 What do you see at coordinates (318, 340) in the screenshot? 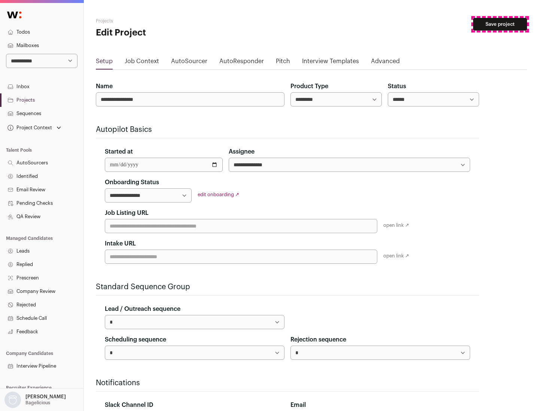
I see `label: Rejection sequence` at bounding box center [318, 340].